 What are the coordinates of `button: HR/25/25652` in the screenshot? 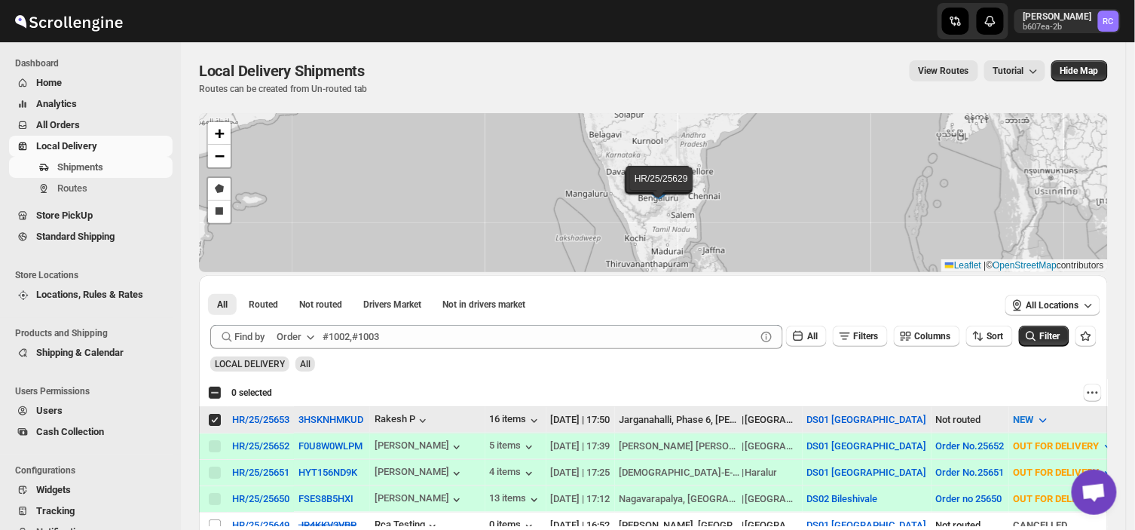 It's located at (261, 445).